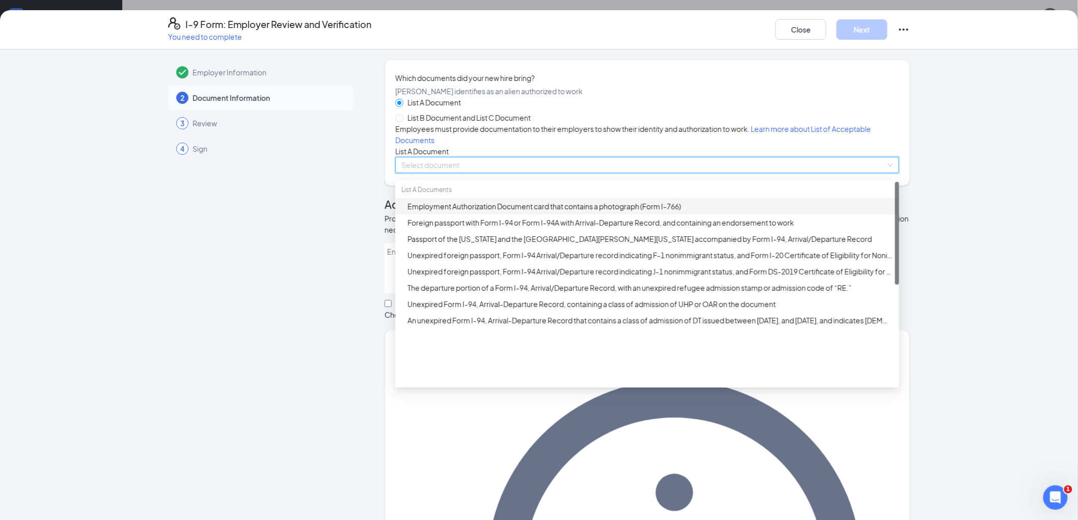 This screenshot has height=520, width=1078. I want to click on span: List B Document and List C Document, so click(469, 118).